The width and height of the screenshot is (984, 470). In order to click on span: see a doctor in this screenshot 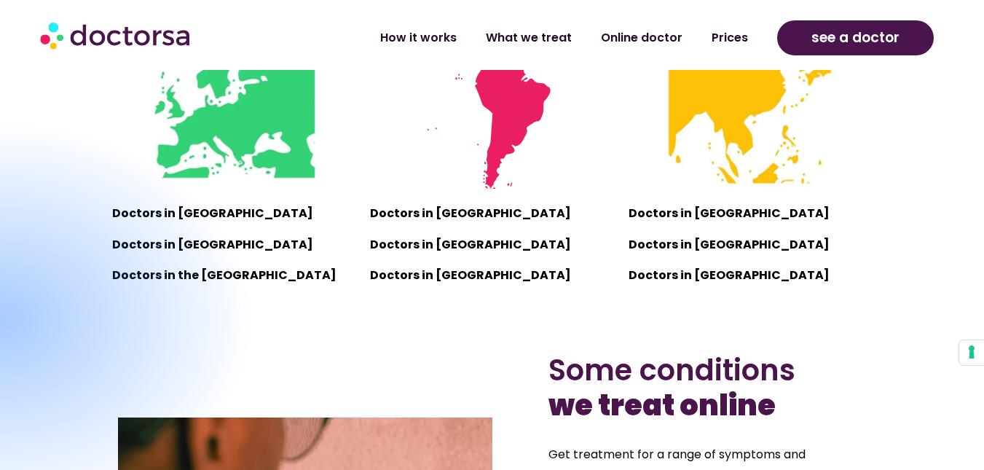, I will do `click(855, 38)`.